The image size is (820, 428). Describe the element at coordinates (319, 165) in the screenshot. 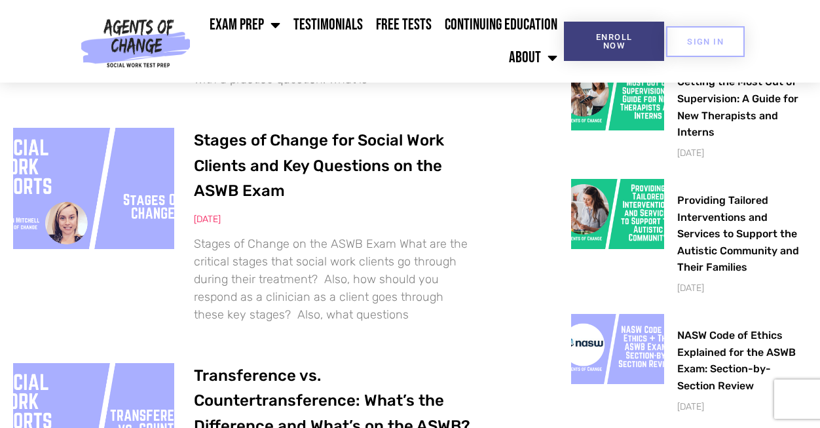

I see `a: Stages of Change for Social Work Clients and Key Questions on the ASWB Exam` at that location.